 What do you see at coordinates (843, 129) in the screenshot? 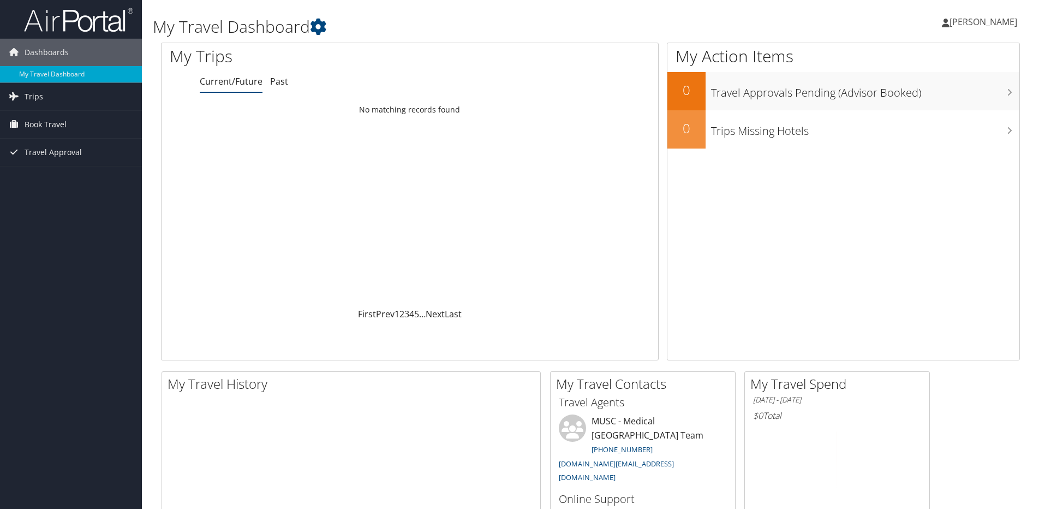
I see `a: 0Trips Missing Hotels` at bounding box center [843, 129].